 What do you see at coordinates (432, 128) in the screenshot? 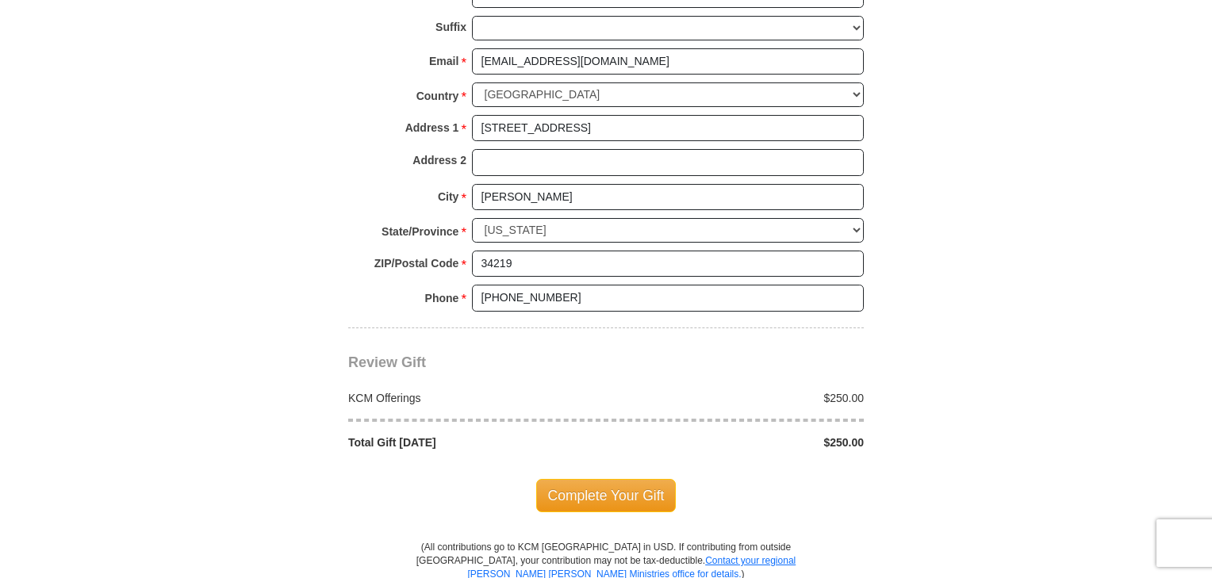
I see `strong: Address 1` at bounding box center [432, 128].